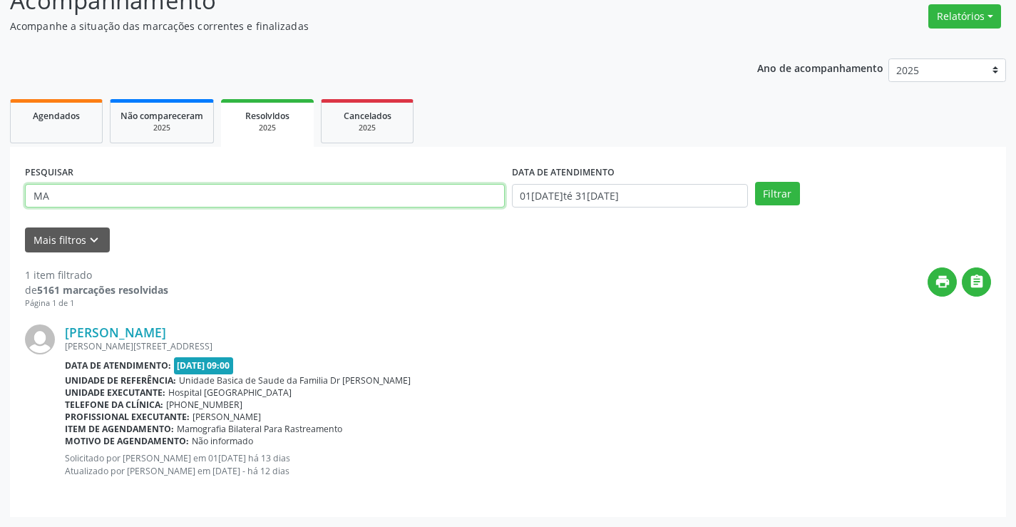 The width and height of the screenshot is (1016, 527). Describe the element at coordinates (777, 194) in the screenshot. I see `button: Filtrar` at that location.